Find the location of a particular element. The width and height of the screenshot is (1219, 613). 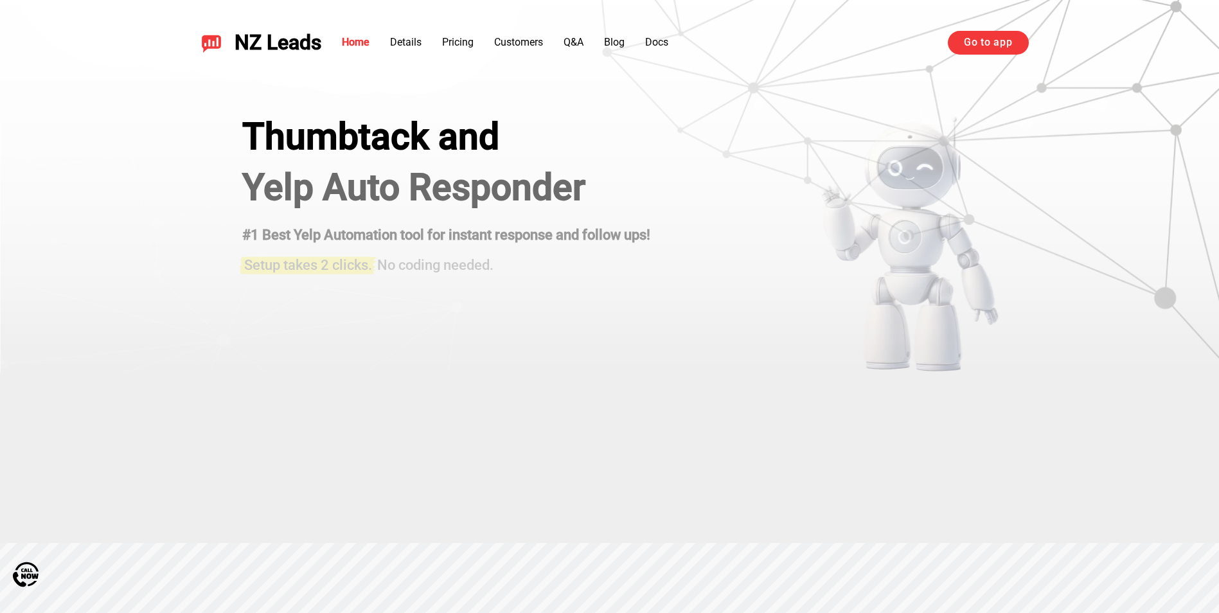

h3: No coding needed. is located at coordinates (446, 262).